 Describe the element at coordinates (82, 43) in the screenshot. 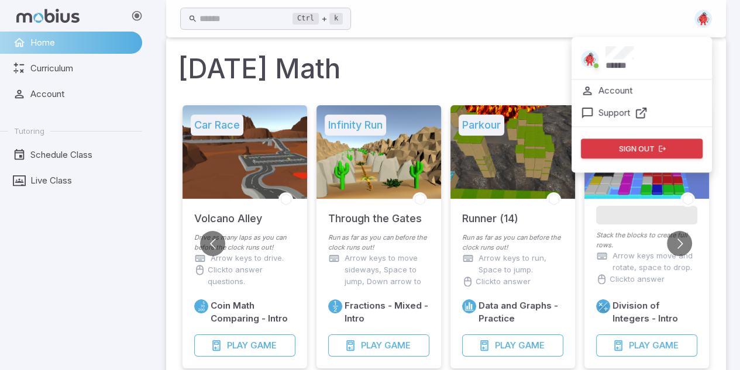

I see `span: Home` at that location.